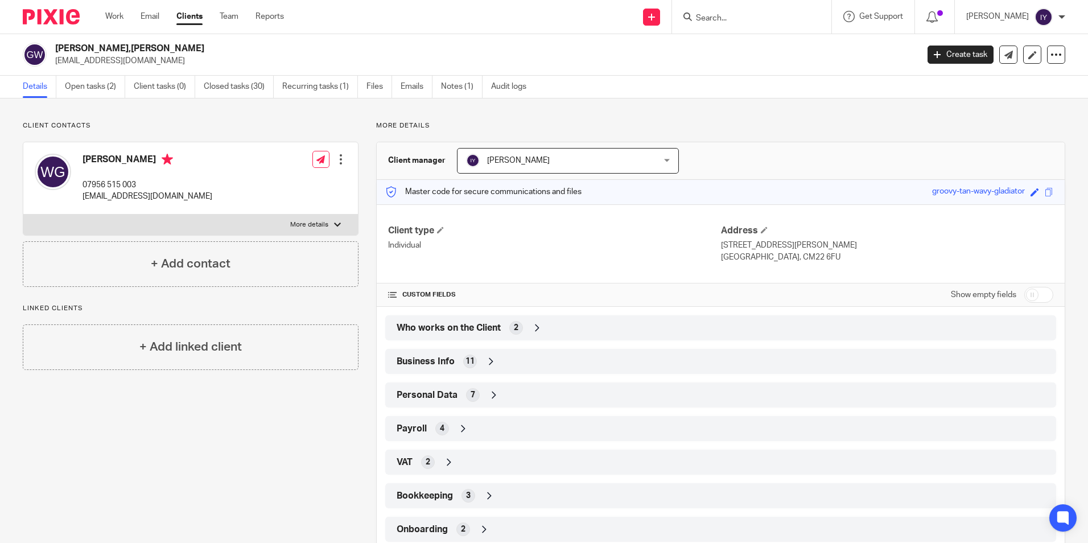 This screenshot has height=543, width=1088. Describe the element at coordinates (191, 308) in the screenshot. I see `p: Linked clients` at that location.